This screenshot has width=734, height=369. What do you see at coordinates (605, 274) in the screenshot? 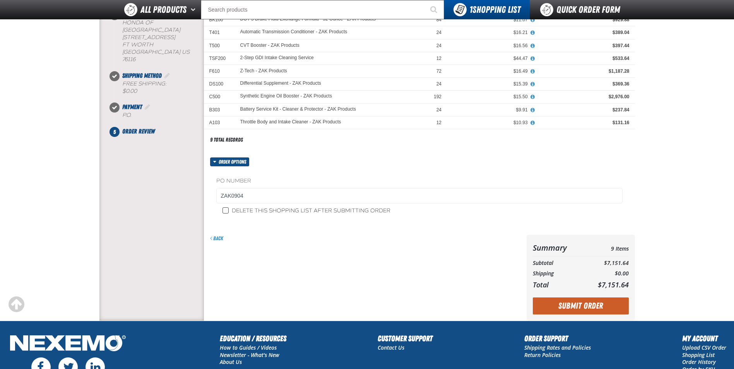
I see `td: $0.00` at bounding box center [605, 274].